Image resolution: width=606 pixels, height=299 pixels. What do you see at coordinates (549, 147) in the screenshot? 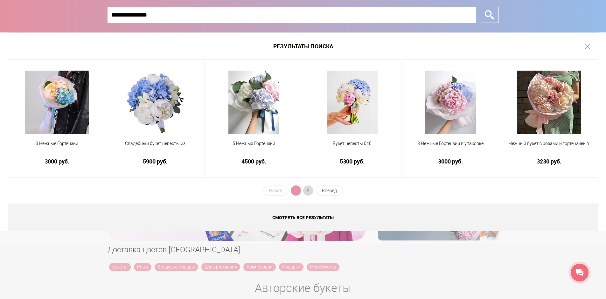
I see `a: Нежный букет с розами и гортензией в упаковке` at bounding box center [549, 147].